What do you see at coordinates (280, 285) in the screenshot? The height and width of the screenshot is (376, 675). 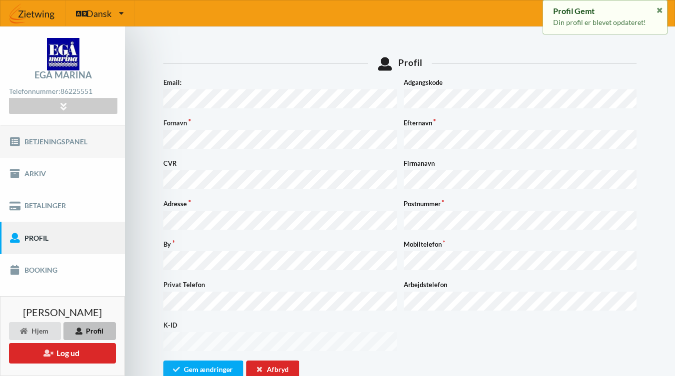 I see `label: Privat Telefon` at bounding box center [280, 285].